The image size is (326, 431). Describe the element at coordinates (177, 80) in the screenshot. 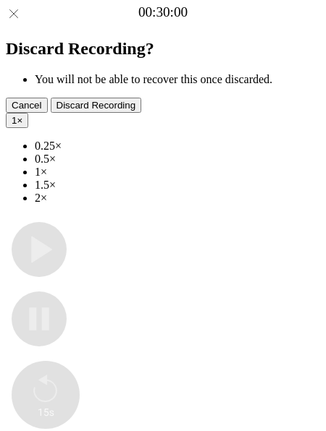

I see `li: You will not be able to recover this once discarded.` at that location.